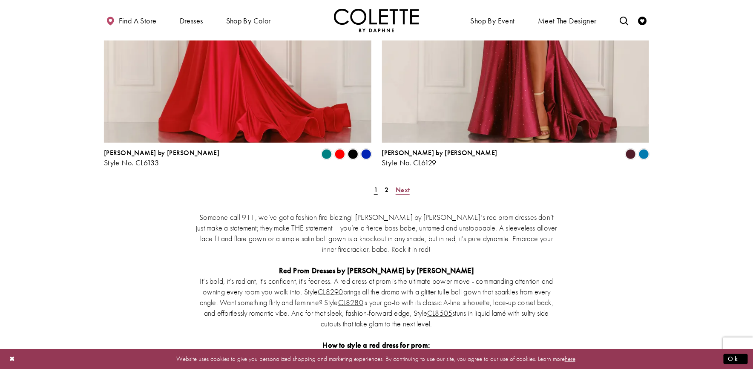 The height and width of the screenshot is (369, 753). Describe the element at coordinates (330, 291) in the screenshot. I see `a: CL8290` at that location.